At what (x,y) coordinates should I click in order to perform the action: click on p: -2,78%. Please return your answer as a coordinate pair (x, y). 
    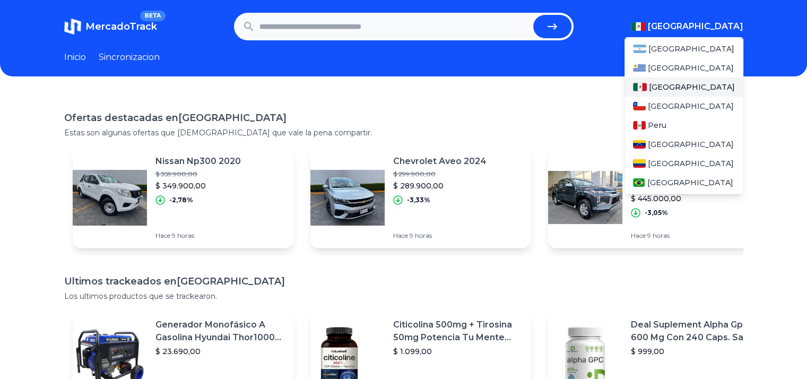
    Looking at the image, I should click on (181, 200).